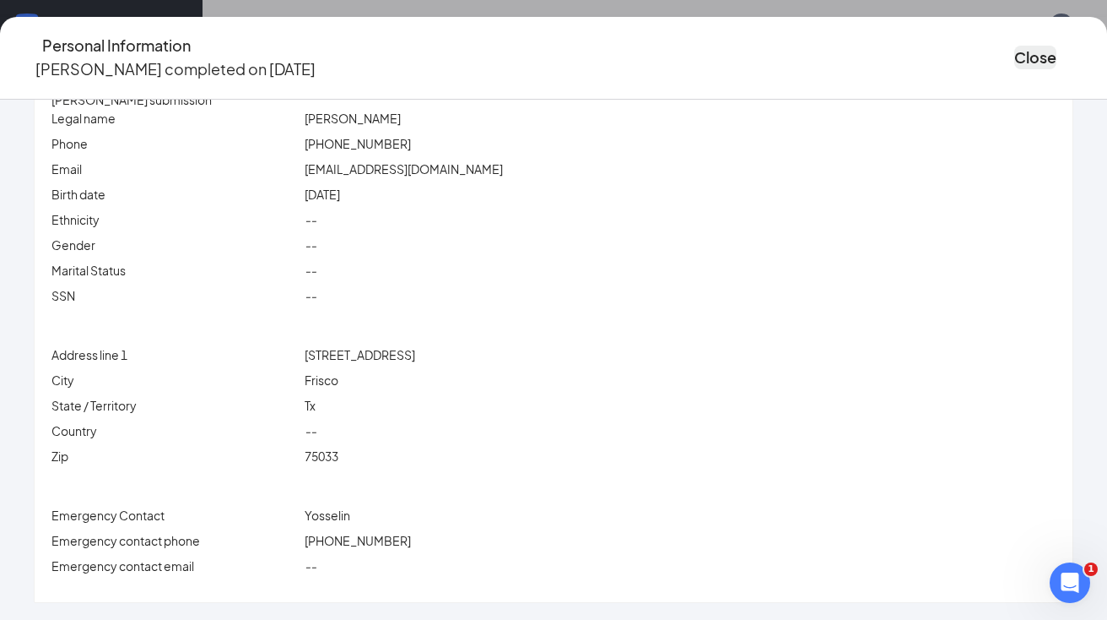 This screenshot has height=620, width=1107. What do you see at coordinates (175, 143) in the screenshot?
I see `p: Phone` at bounding box center [175, 143].